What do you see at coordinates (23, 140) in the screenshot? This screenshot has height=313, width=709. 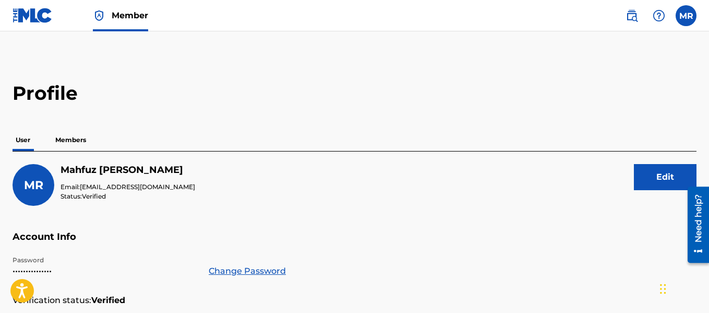 I see `p: User` at bounding box center [23, 140].